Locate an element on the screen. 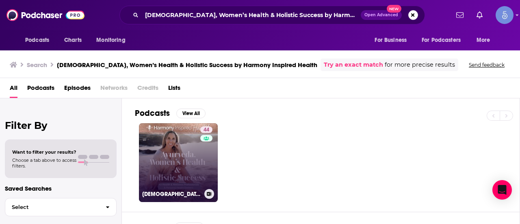 This screenshot has height=224, width=520. a: Charts is located at coordinates (73, 40).